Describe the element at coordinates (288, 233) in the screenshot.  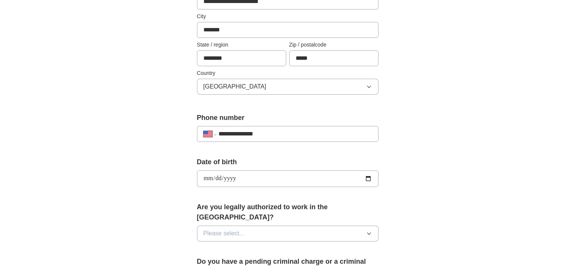
I see `button: Please select...` at that location.